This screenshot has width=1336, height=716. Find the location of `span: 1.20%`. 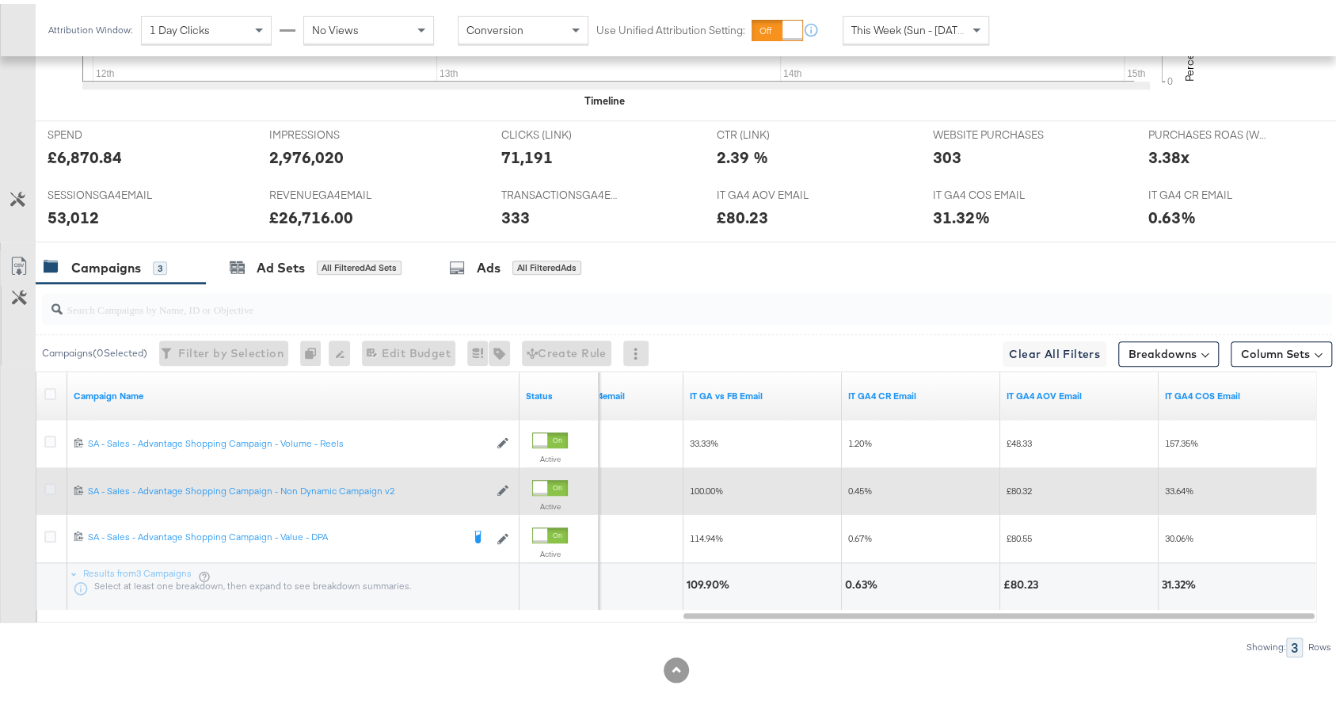

span: 1.20% is located at coordinates (860, 439).